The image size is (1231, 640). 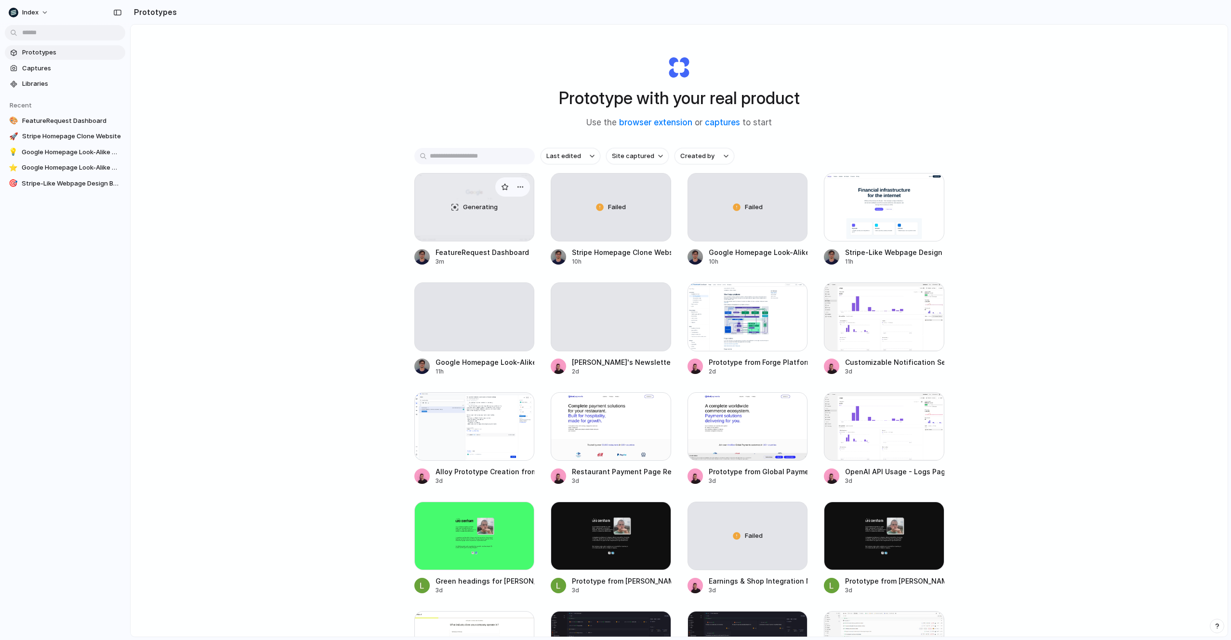 I want to click on span: Captures, so click(x=72, y=68).